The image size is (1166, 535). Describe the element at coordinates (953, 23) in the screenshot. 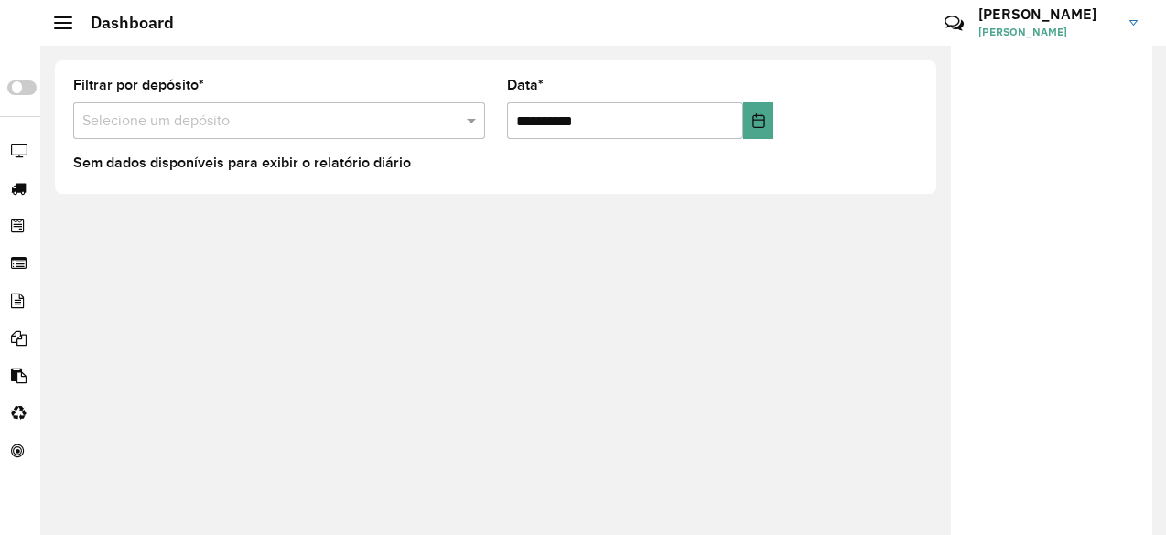

I see `a: Contato Rápido` at that location.